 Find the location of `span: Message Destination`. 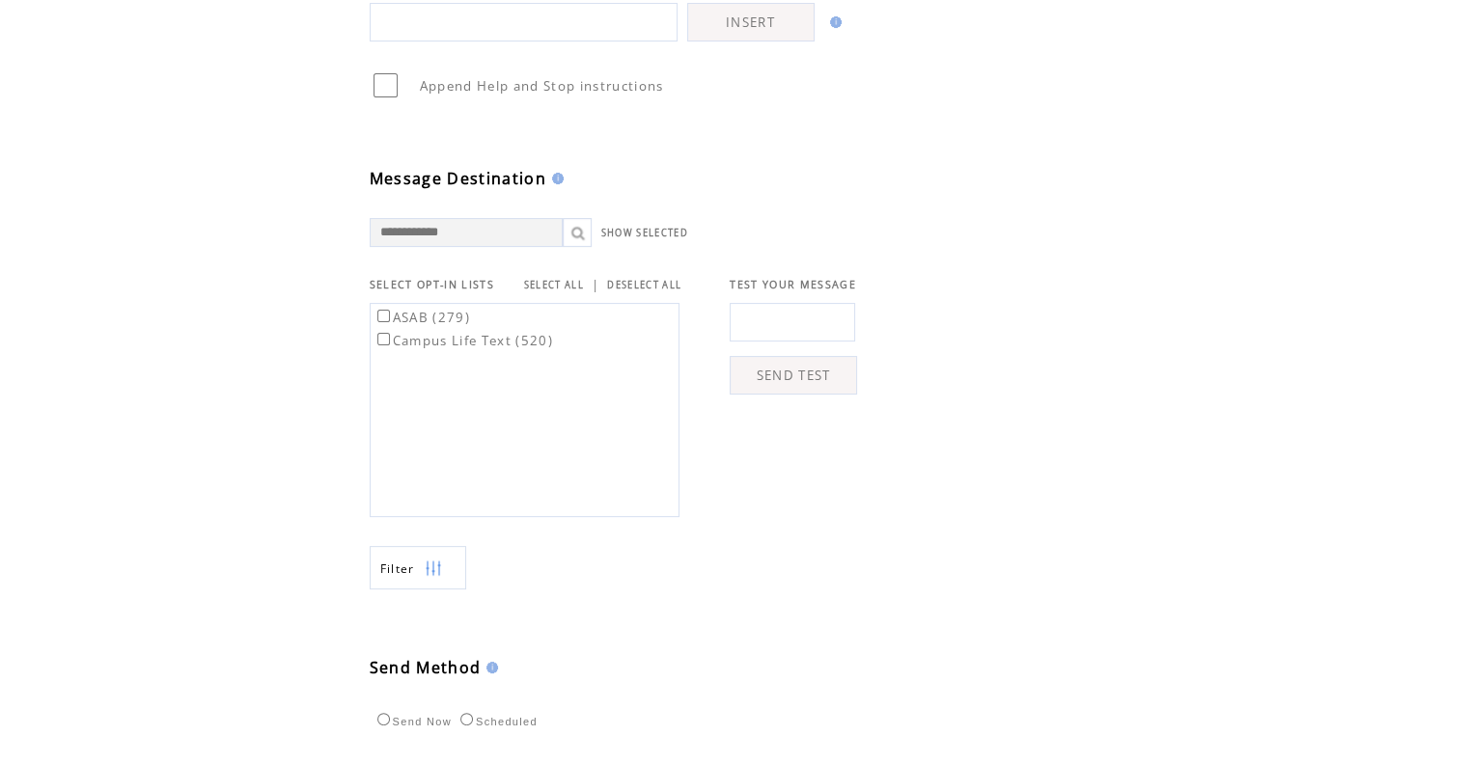

span: Message Destination is located at coordinates (457, 179).